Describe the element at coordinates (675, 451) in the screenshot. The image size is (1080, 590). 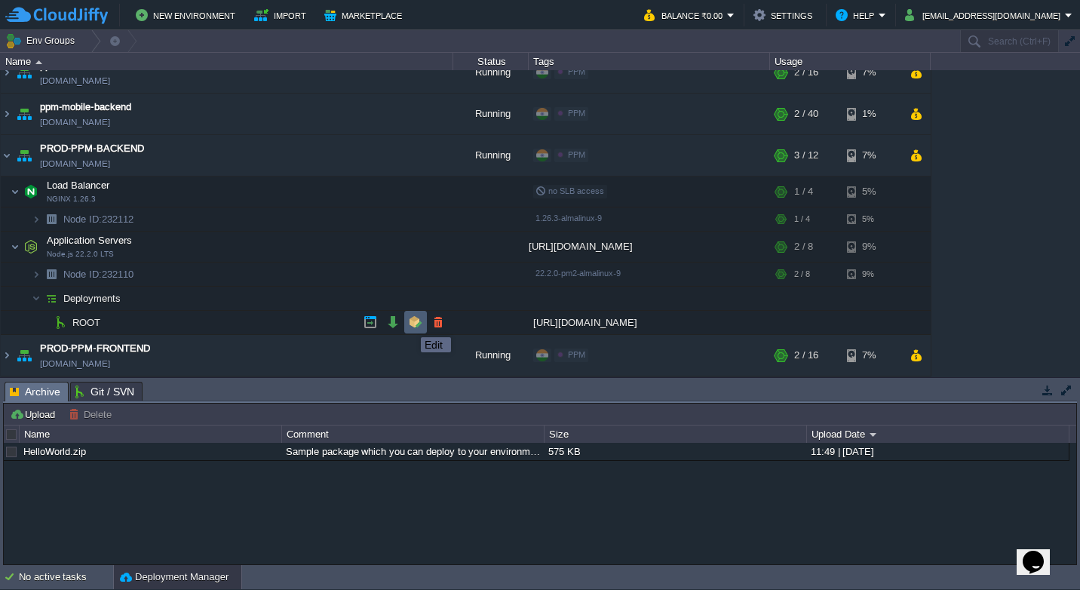
I see `div: 575 KB` at that location.